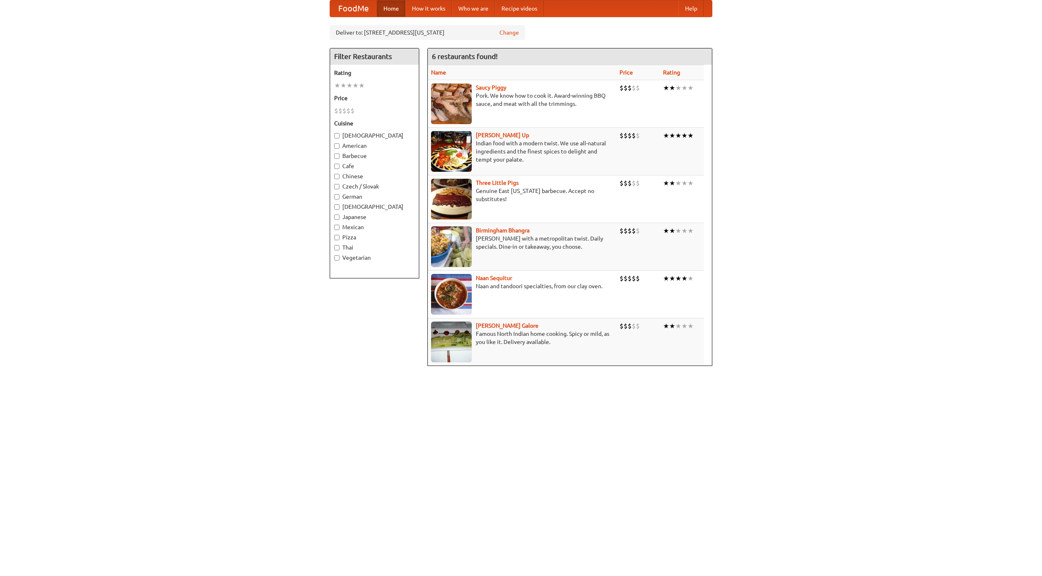  Describe the element at coordinates (451, 342) in the screenshot. I see `img: currygalore.jpg` at that location.